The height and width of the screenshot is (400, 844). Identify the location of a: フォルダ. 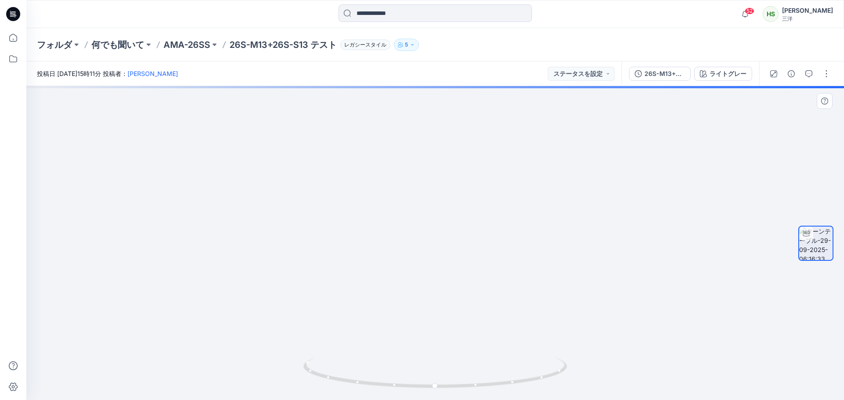
(54, 45).